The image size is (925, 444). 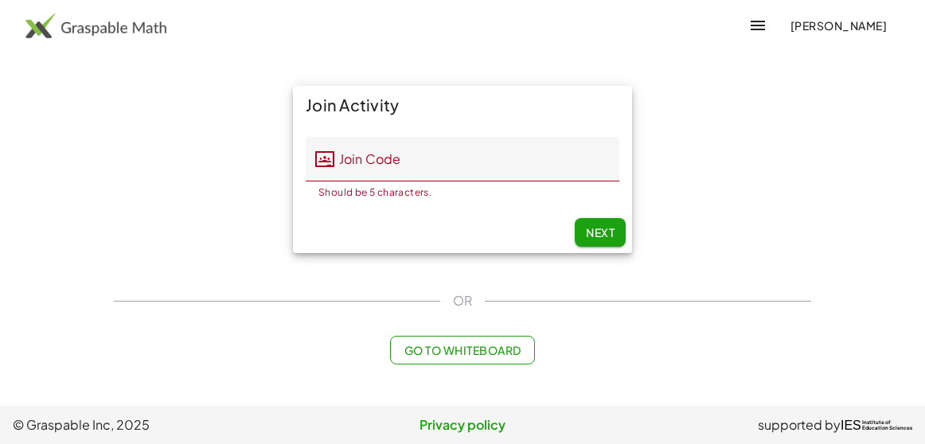 I want to click on span: OR, so click(x=463, y=301).